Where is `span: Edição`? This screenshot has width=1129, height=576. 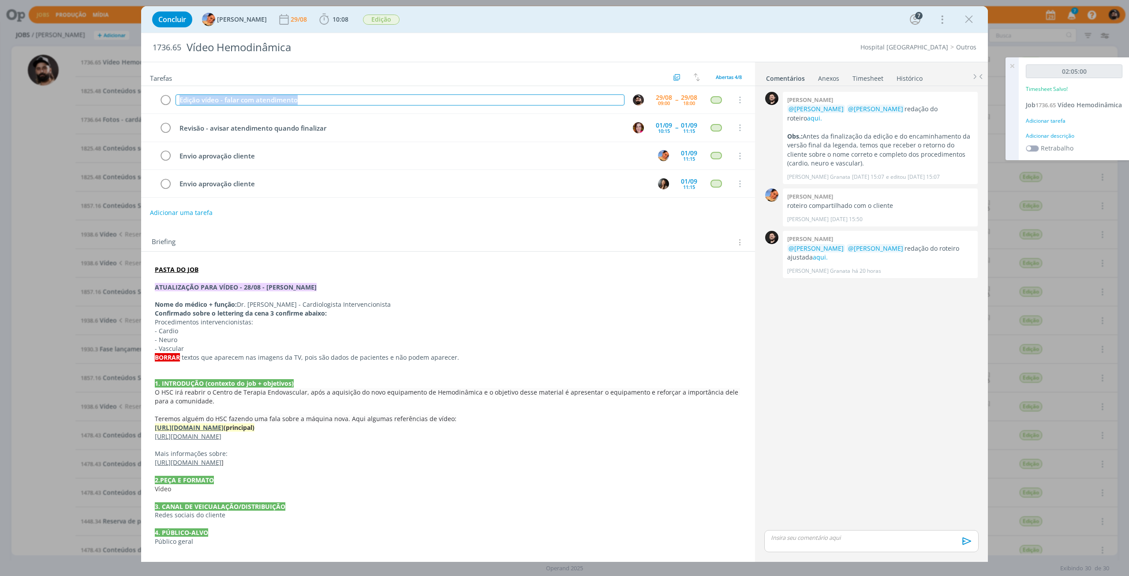
span: Edição is located at coordinates (381, 19).